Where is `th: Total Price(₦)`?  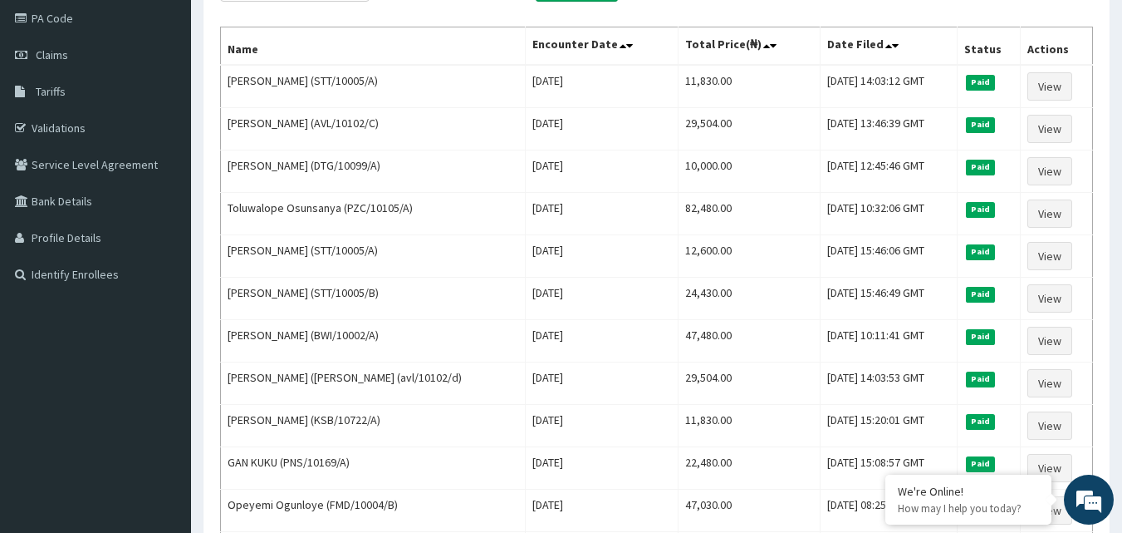 th: Total Price(₦) is located at coordinates (749, 47).